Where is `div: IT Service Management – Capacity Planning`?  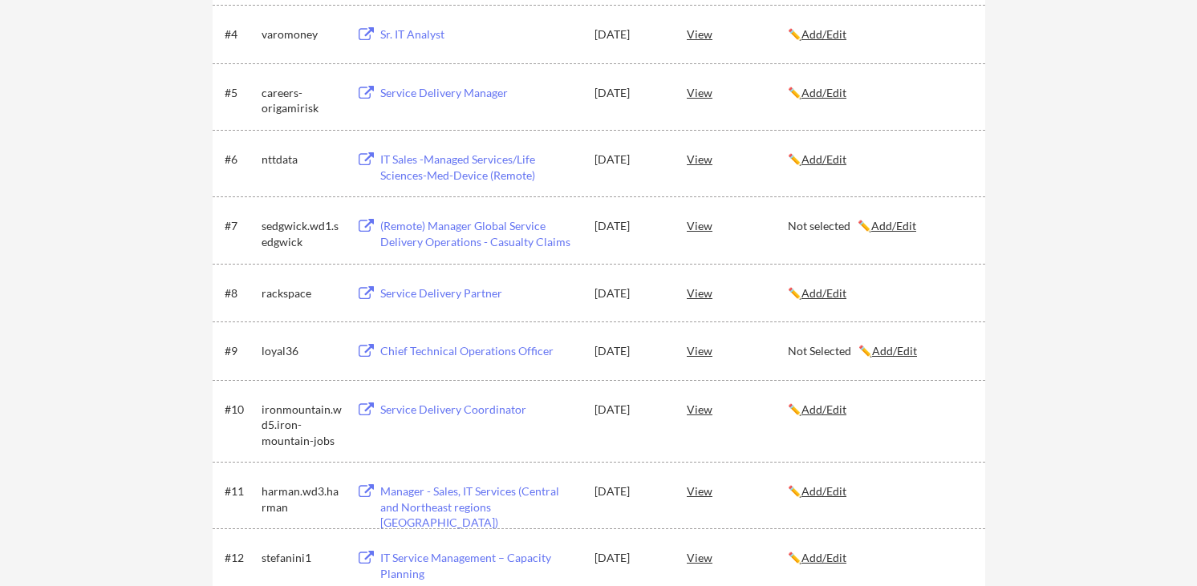 div: IT Service Management – Capacity Planning is located at coordinates (480, 565).